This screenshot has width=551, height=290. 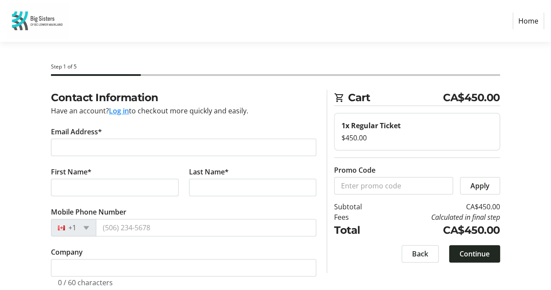 What do you see at coordinates (358, 230) in the screenshot?
I see `td: Total` at bounding box center [358, 230].